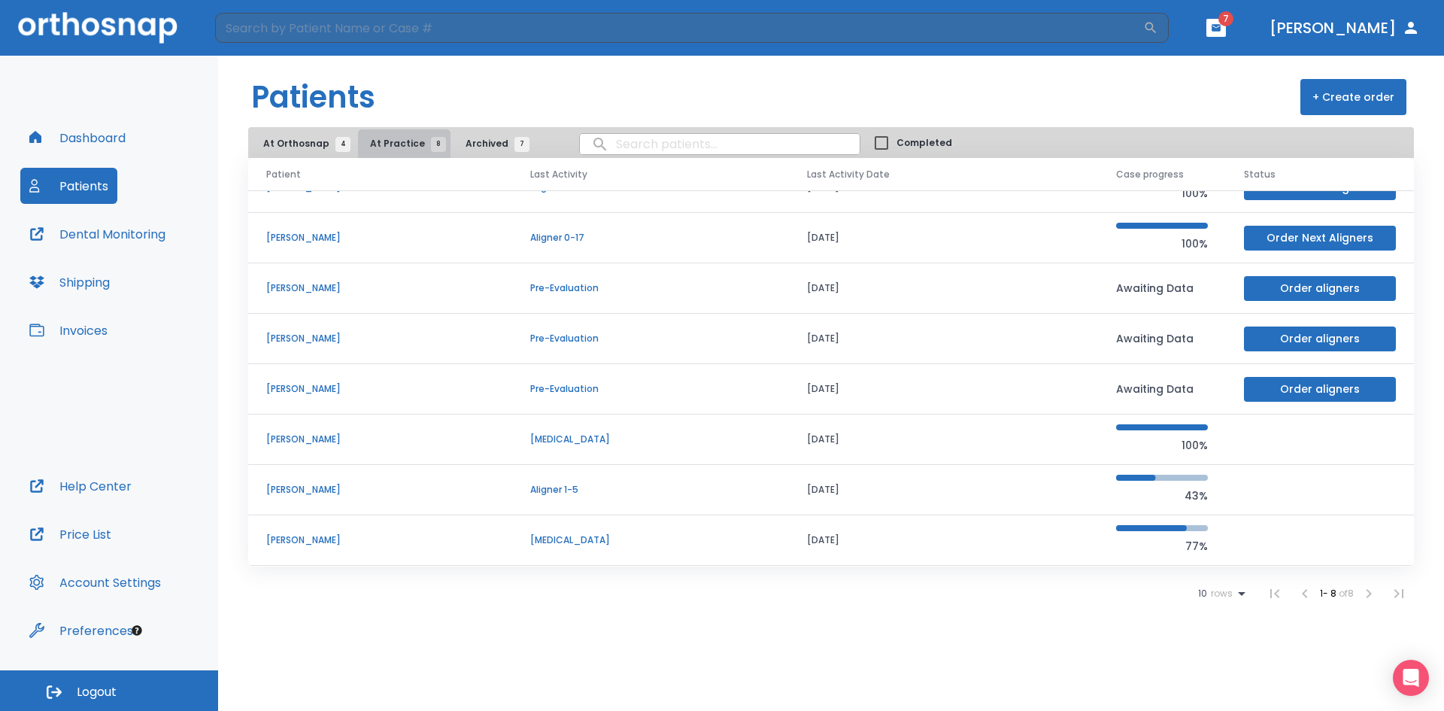 The width and height of the screenshot is (1444, 711). I want to click on button: Order Next Aligners, so click(1320, 238).